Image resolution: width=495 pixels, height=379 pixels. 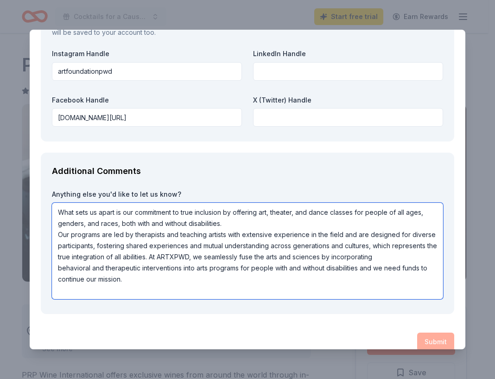 I want to click on label: Facebook Handle, so click(x=147, y=100).